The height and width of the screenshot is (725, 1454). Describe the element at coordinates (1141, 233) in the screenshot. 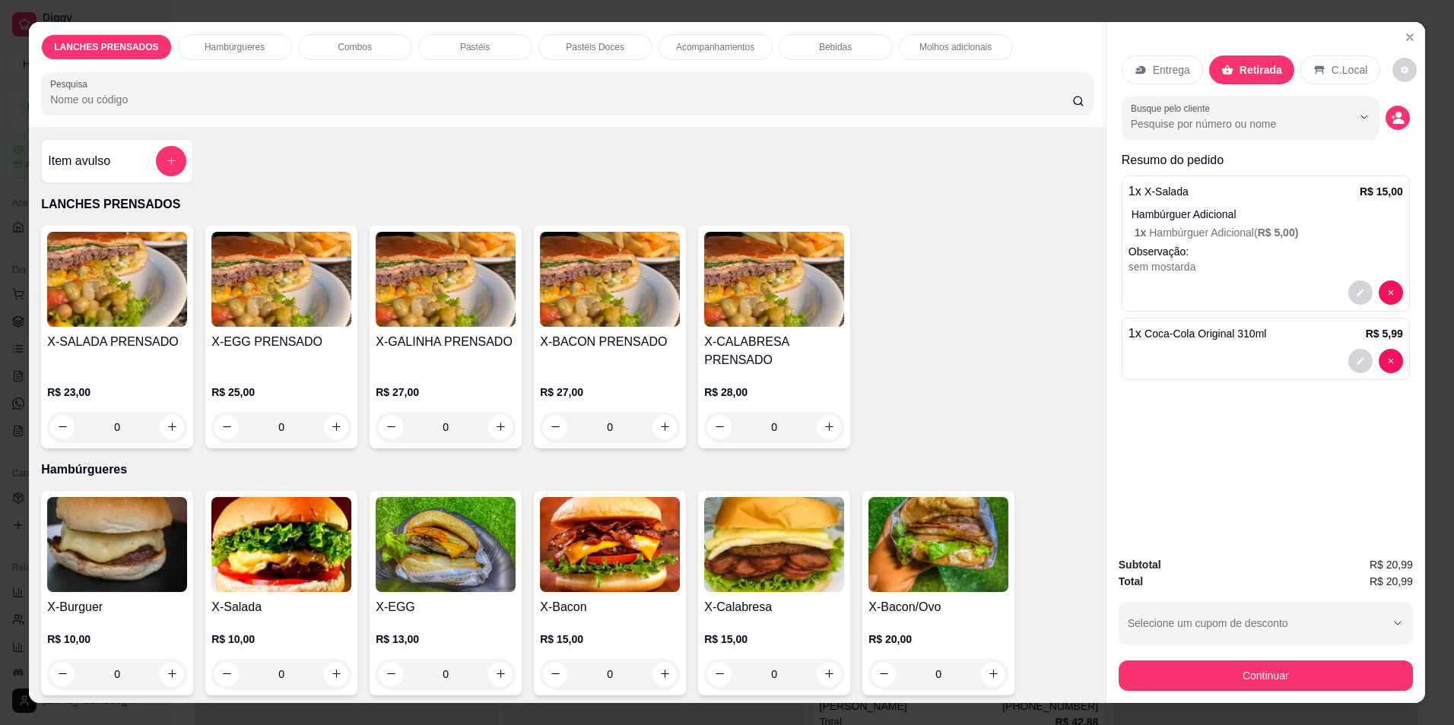

I see `span: 1 x` at that location.